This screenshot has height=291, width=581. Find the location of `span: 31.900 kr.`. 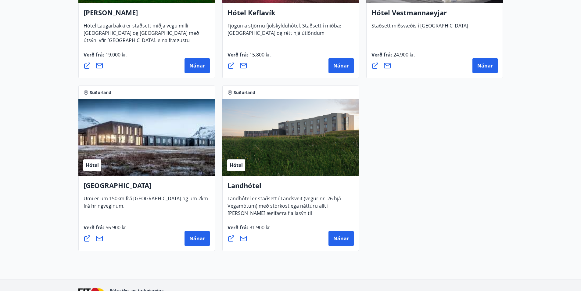

span: 31.900 kr. is located at coordinates (260, 227).